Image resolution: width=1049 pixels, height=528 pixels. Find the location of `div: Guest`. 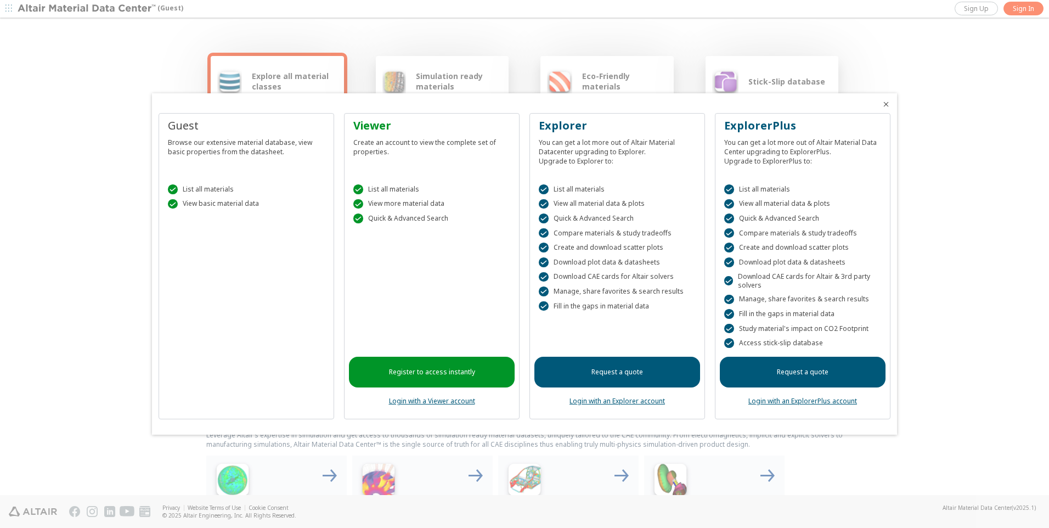

div: Guest is located at coordinates (246, 126).